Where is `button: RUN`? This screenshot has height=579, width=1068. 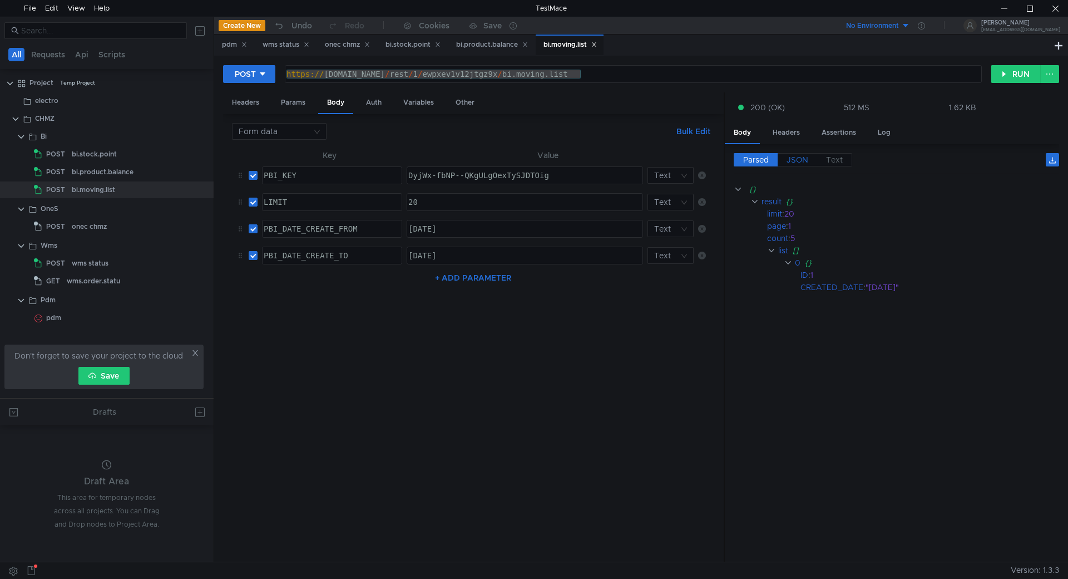 button: RUN is located at coordinates (1016, 74).